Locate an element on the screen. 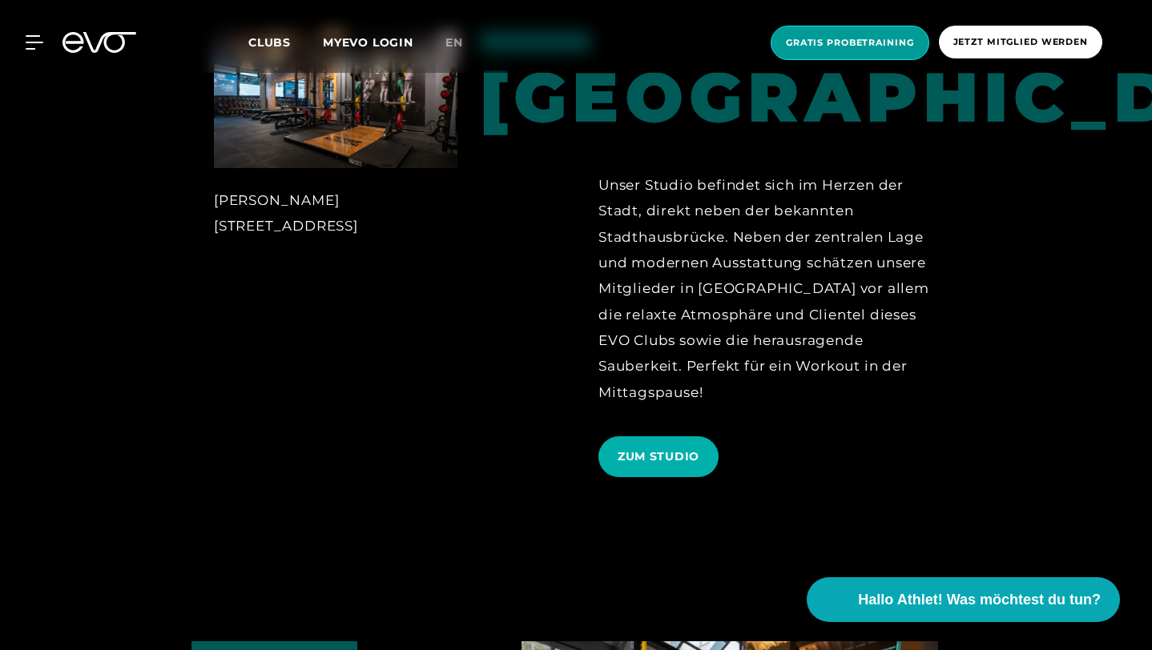 The image size is (1152, 650). a: en is located at coordinates (464, 42).